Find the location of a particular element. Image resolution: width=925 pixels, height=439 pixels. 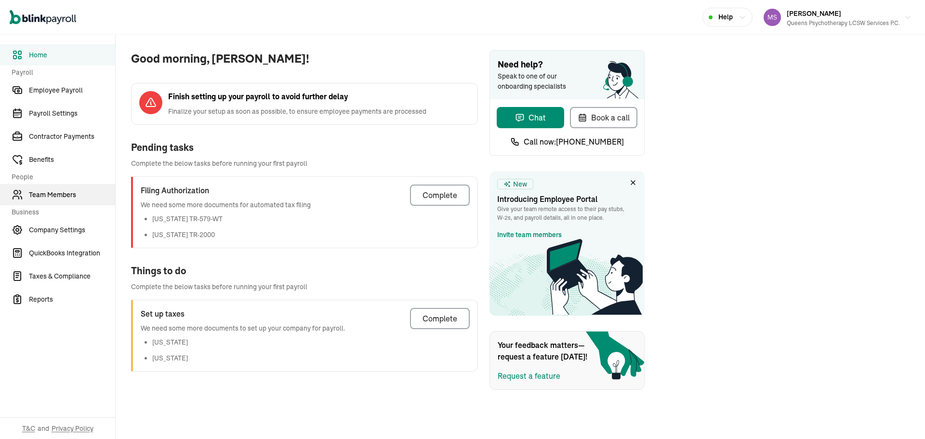

span: T&C is located at coordinates (28, 428).